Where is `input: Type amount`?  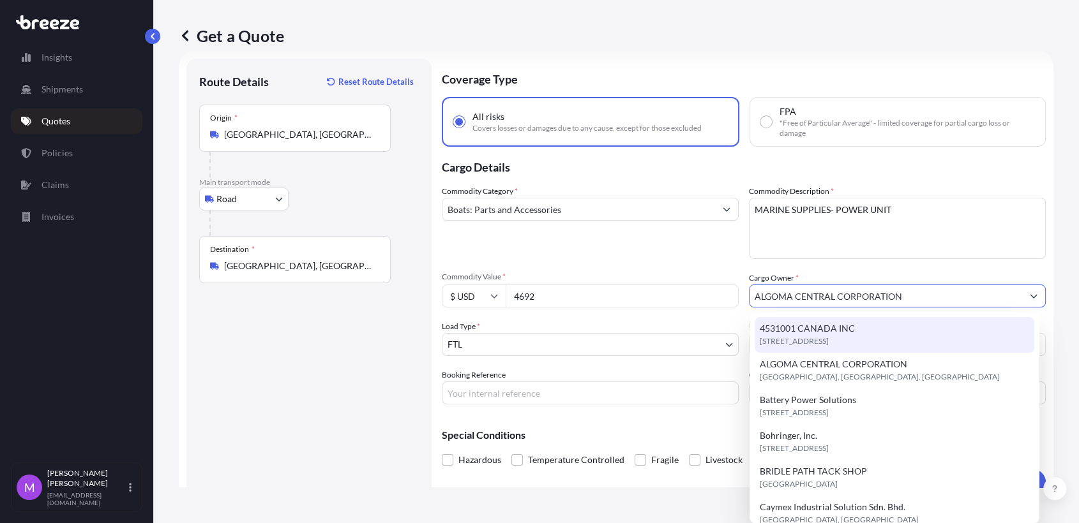 input: Type amount is located at coordinates (622, 296).